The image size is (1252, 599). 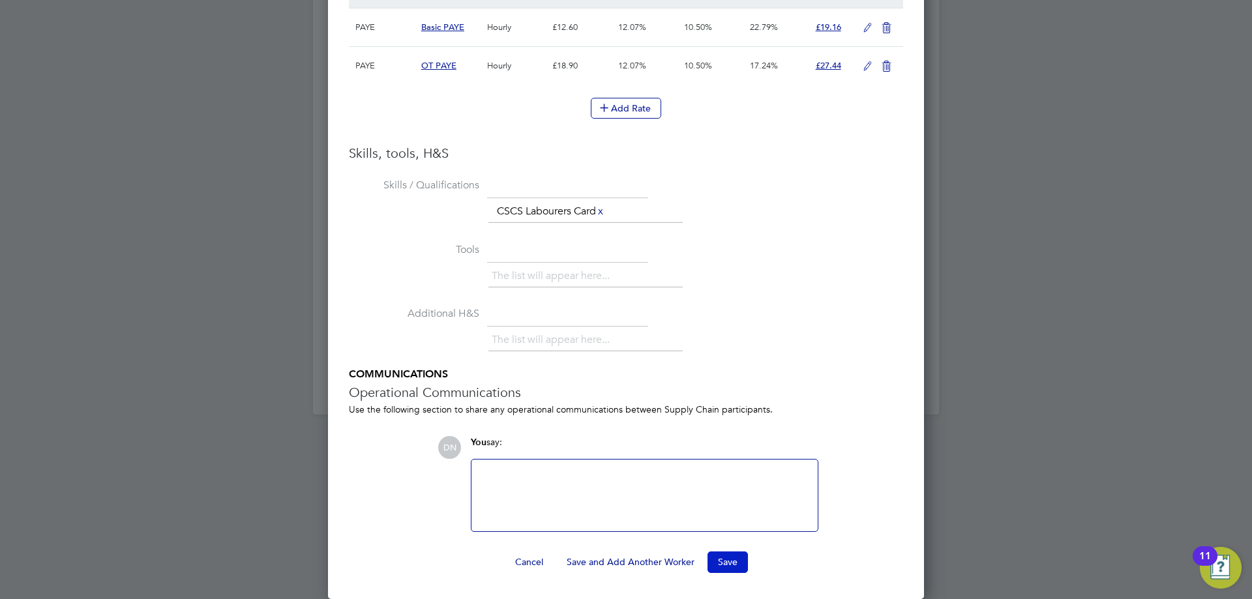 What do you see at coordinates (728, 562) in the screenshot?
I see `button: Save` at bounding box center [728, 562].